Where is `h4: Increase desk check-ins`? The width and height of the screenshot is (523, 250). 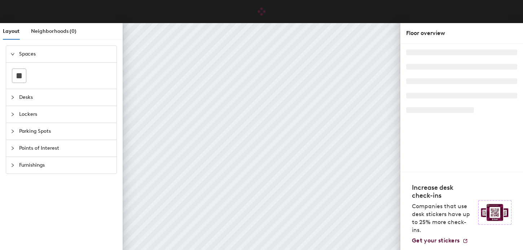
h4: Increase desk check-ins is located at coordinates (443, 192).